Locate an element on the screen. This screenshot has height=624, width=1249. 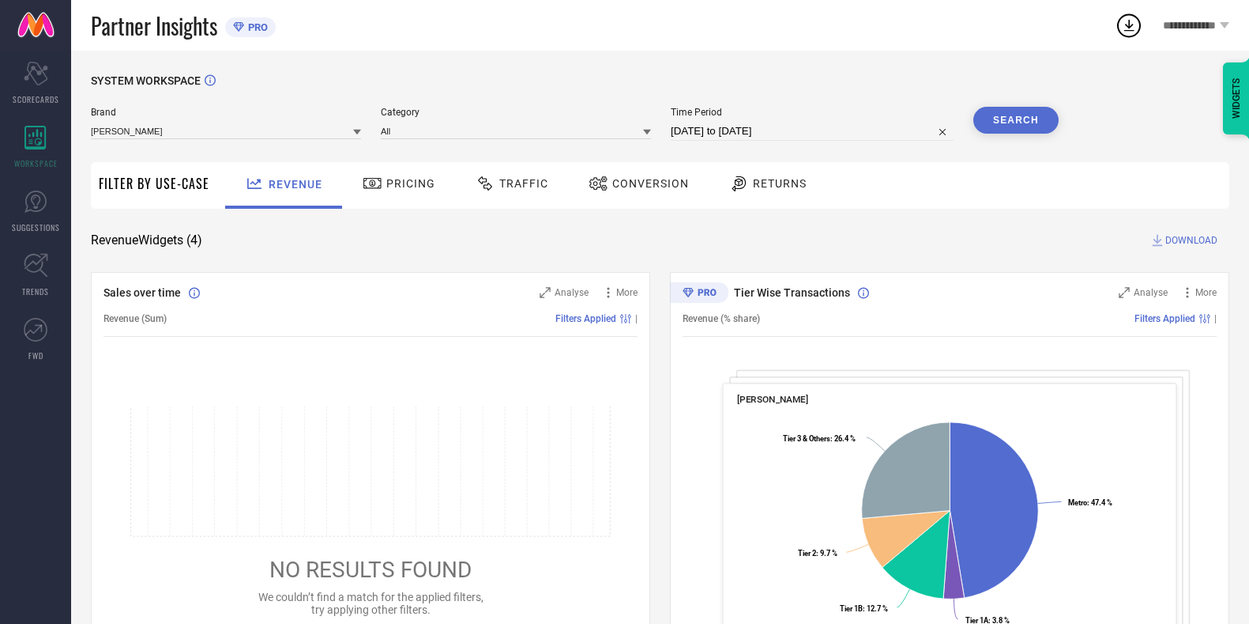
span: Traffic is located at coordinates (524, 183).